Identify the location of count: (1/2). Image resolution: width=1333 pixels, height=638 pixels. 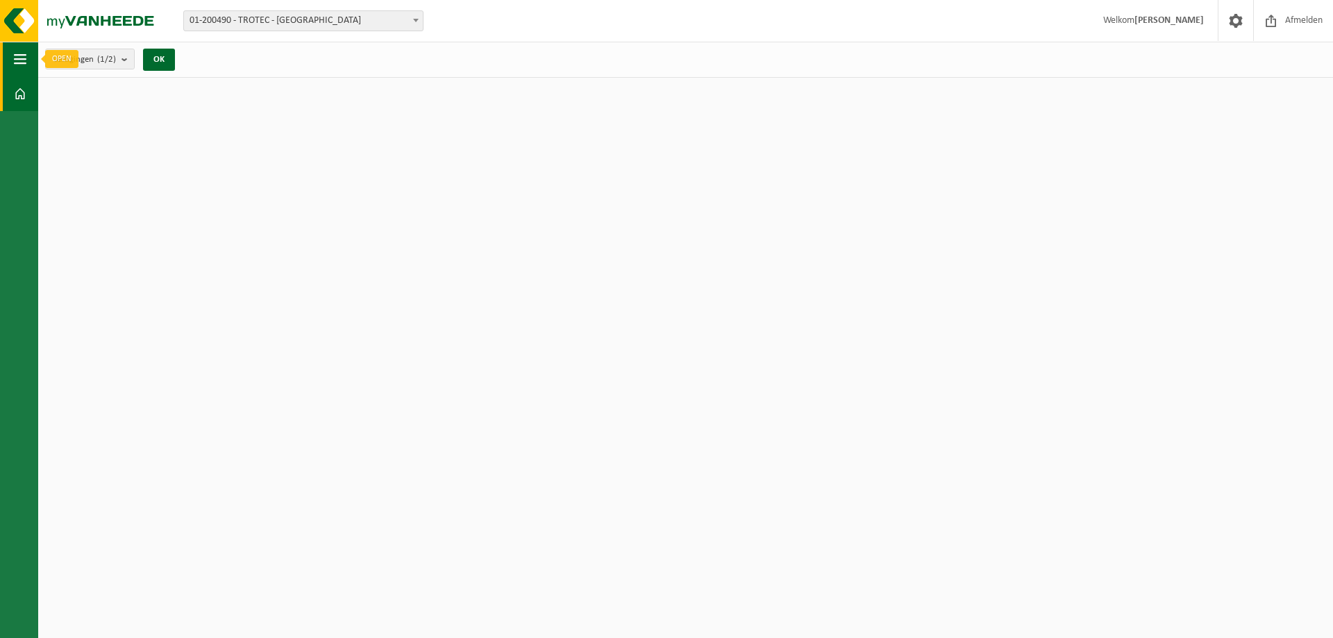
(106, 59).